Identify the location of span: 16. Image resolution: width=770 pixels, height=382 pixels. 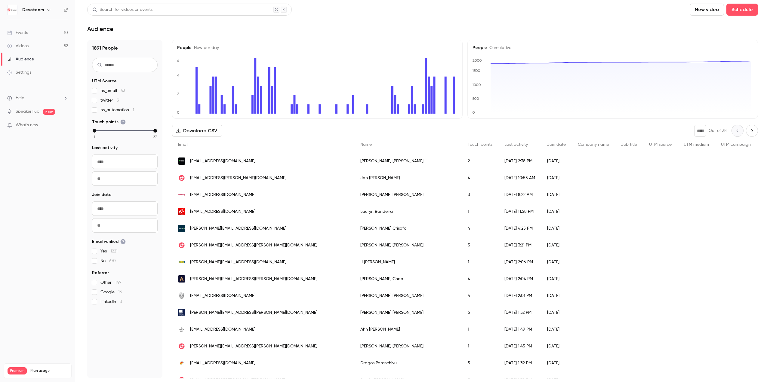
(120, 292).